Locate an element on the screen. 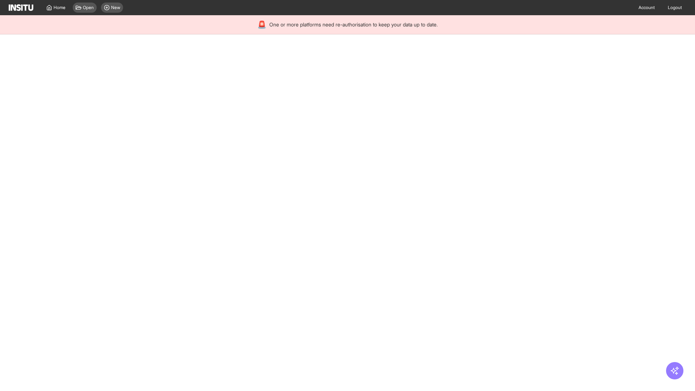 The width and height of the screenshot is (695, 391). img: Logo is located at coordinates (21, 8).